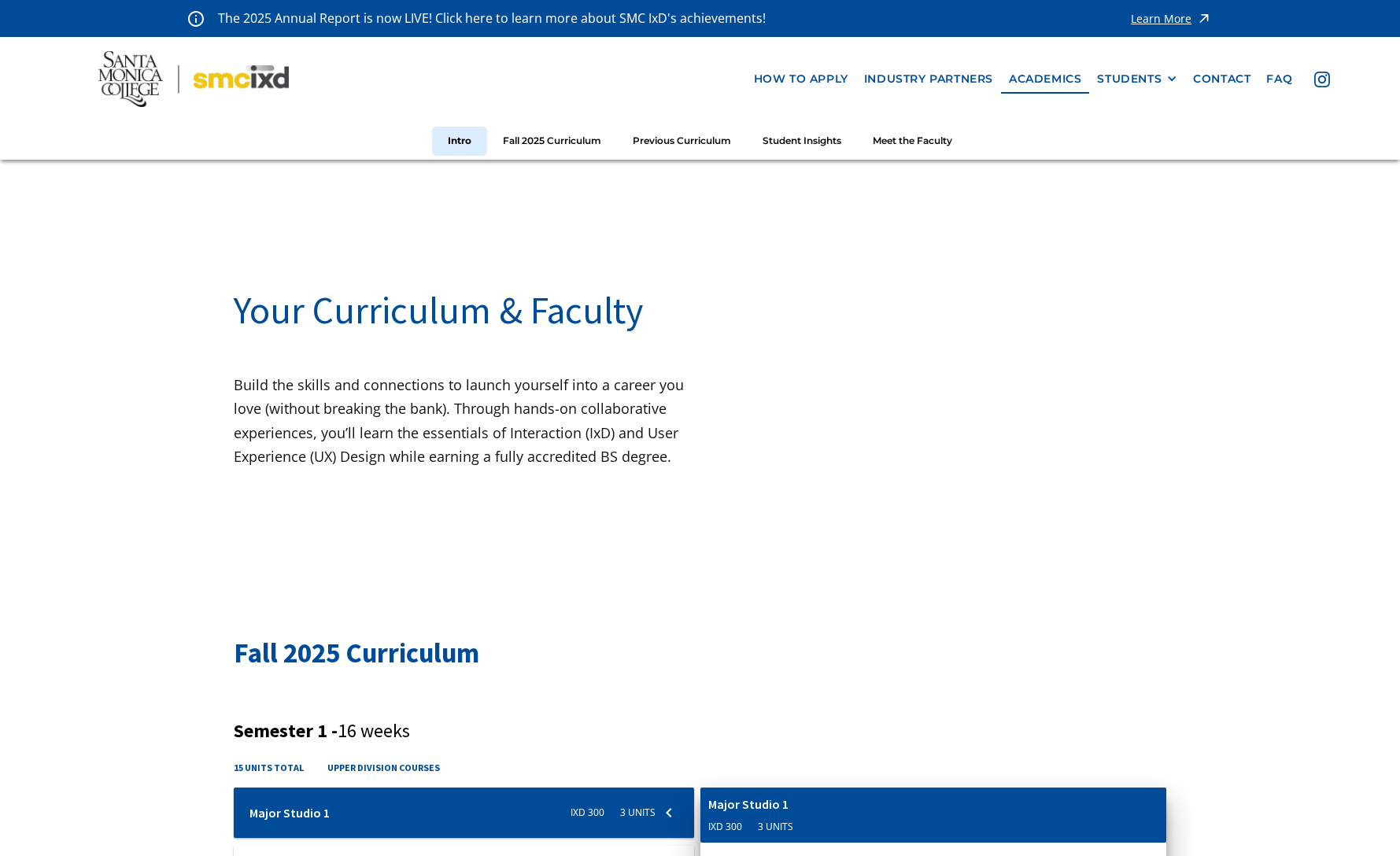 This screenshot has height=856, width=1400. What do you see at coordinates (552, 140) in the screenshot?
I see `a: Fall 2025 Curriculum` at bounding box center [552, 140].